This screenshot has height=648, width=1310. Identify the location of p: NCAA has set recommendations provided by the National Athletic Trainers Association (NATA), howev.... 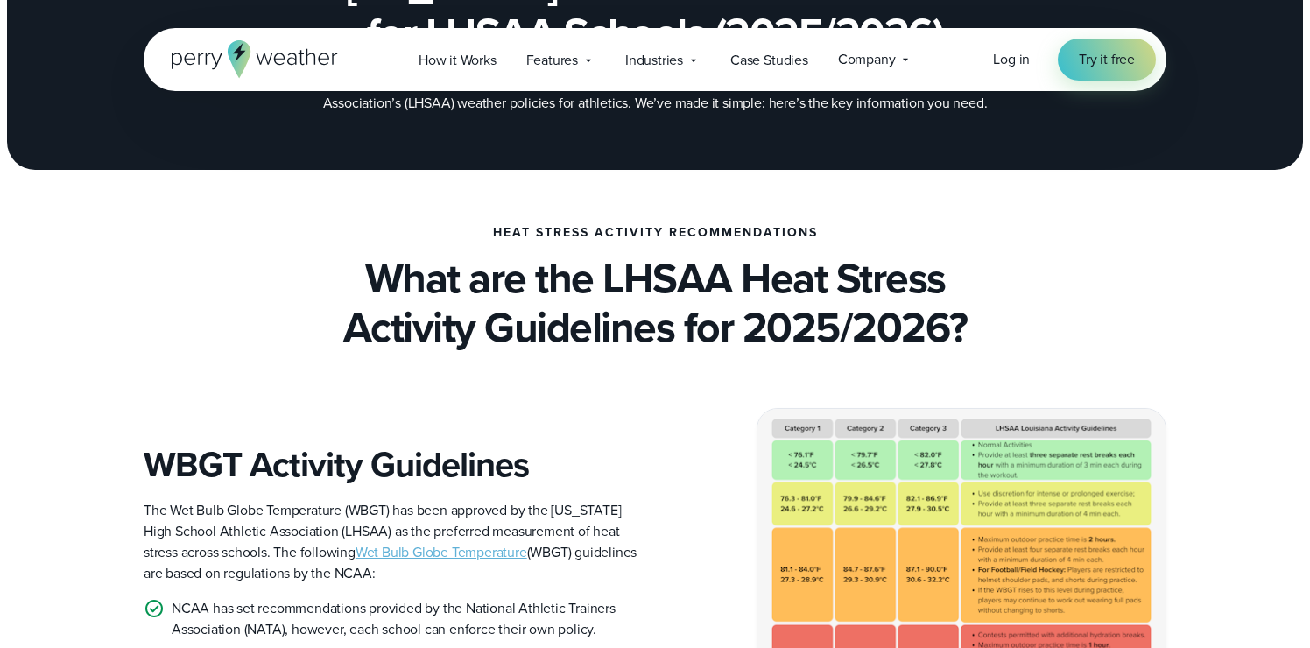
(406, 619).